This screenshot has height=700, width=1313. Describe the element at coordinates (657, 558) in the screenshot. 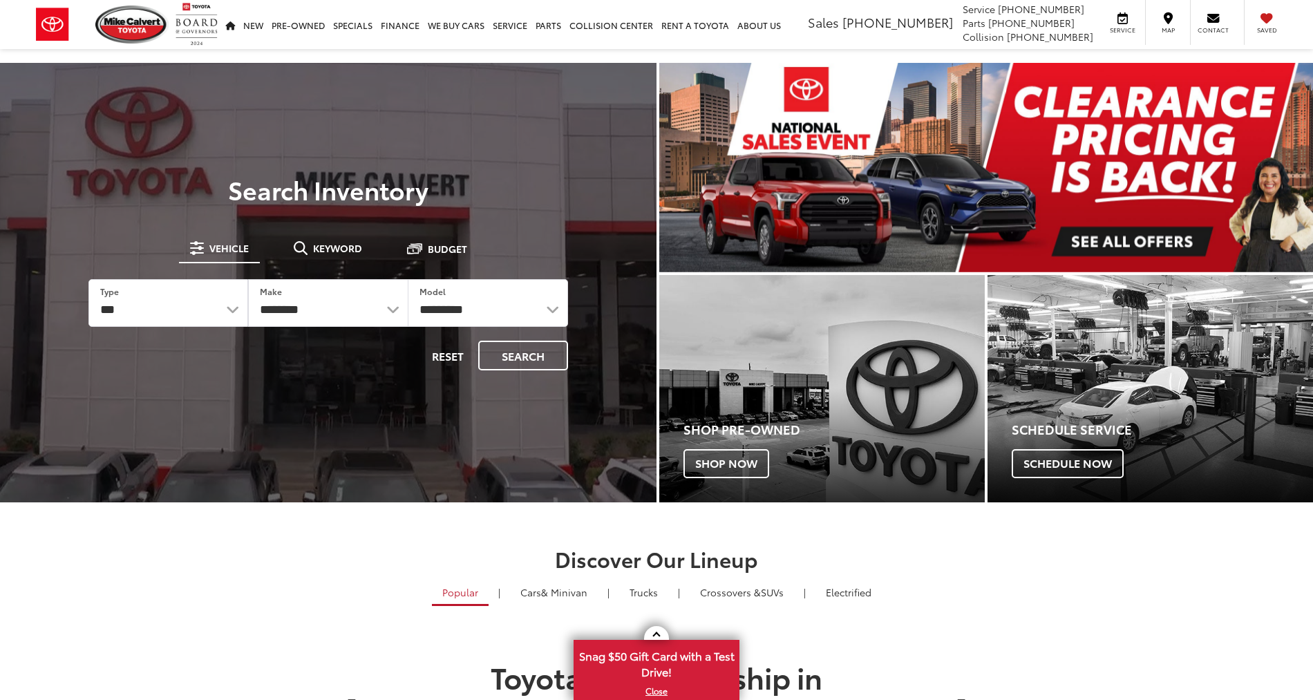

I see `h2: Discover Our Lineup` at that location.